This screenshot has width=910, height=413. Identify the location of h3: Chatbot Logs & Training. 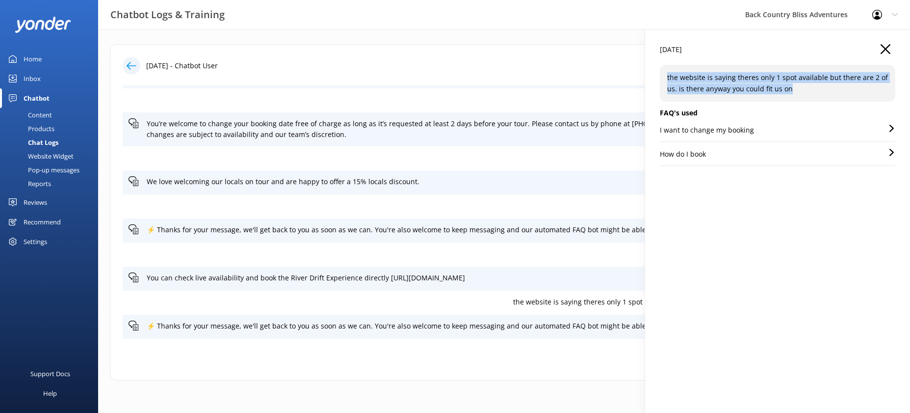
(167, 15).